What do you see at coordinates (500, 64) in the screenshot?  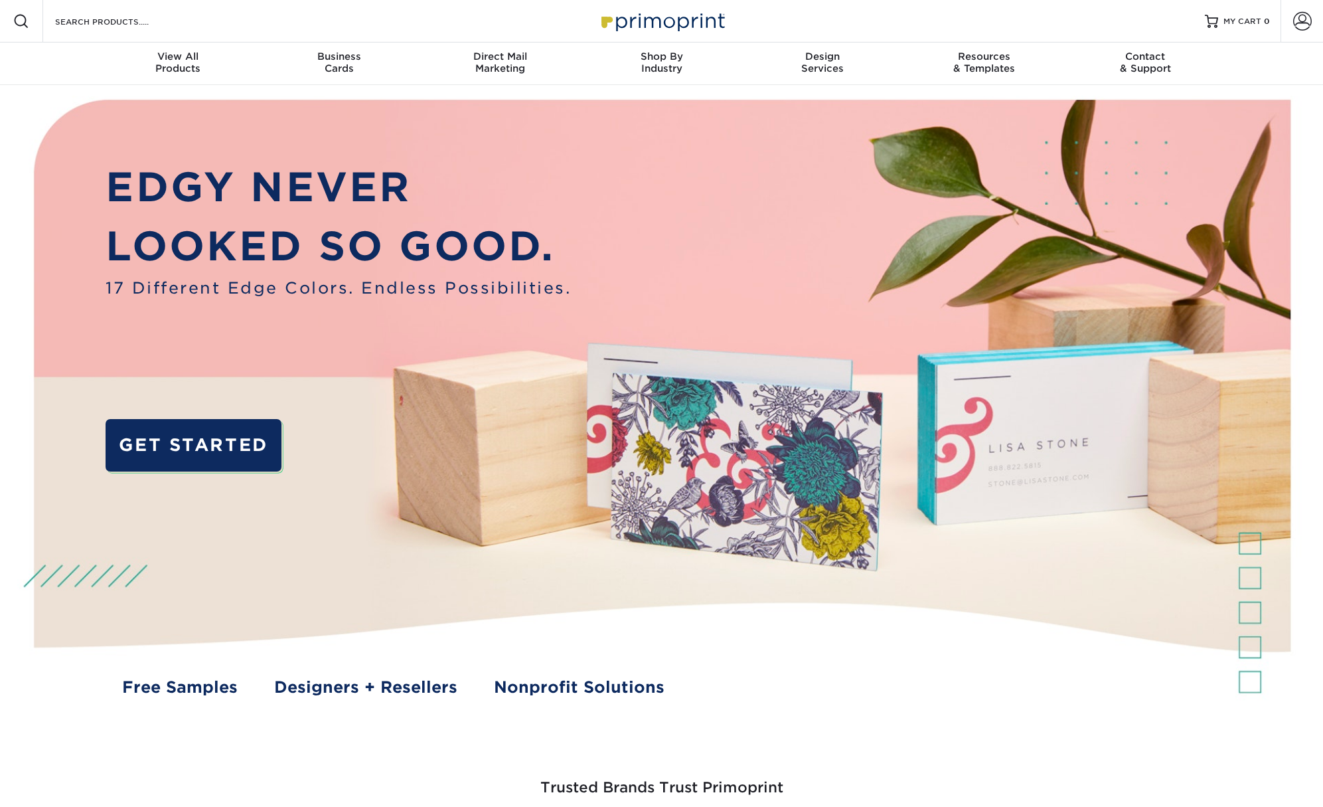 I see `a: Direct MailMarketing` at bounding box center [500, 64].